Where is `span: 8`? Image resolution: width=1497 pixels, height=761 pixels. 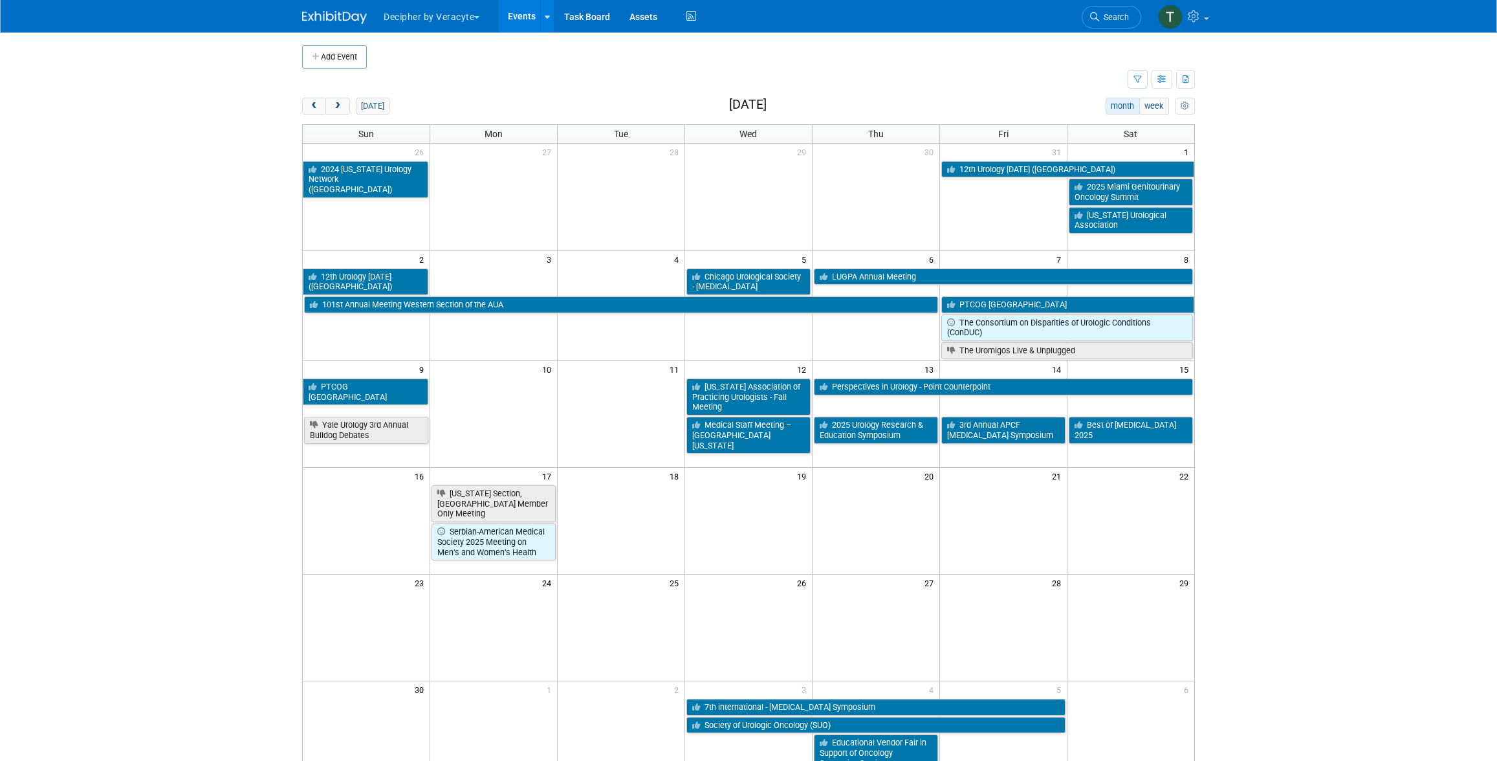
span: 8 is located at coordinates (1189, 259).